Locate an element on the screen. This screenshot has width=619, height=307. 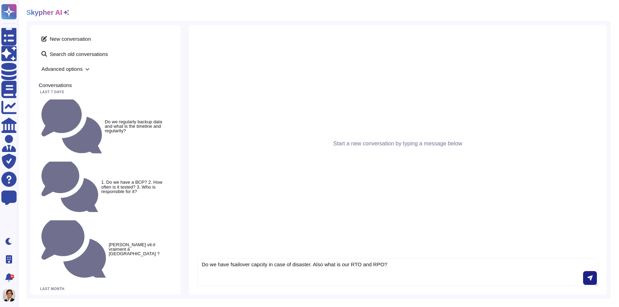
span: Search old conversations is located at coordinates (105, 54).